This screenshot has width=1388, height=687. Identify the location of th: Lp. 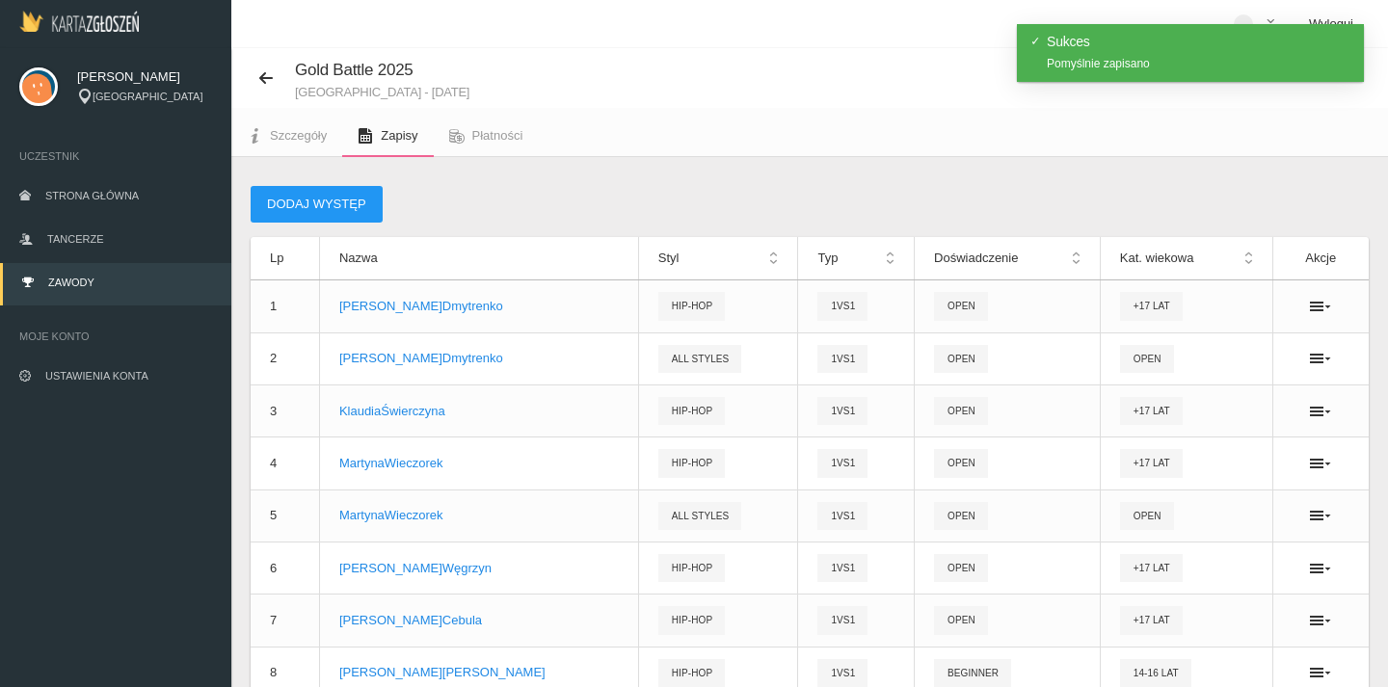
(284, 258).